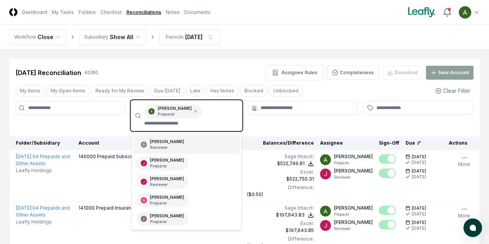 The height and width of the screenshot is (244, 489). What do you see at coordinates (353, 73) in the screenshot?
I see `button: Completeness` at bounding box center [353, 73].